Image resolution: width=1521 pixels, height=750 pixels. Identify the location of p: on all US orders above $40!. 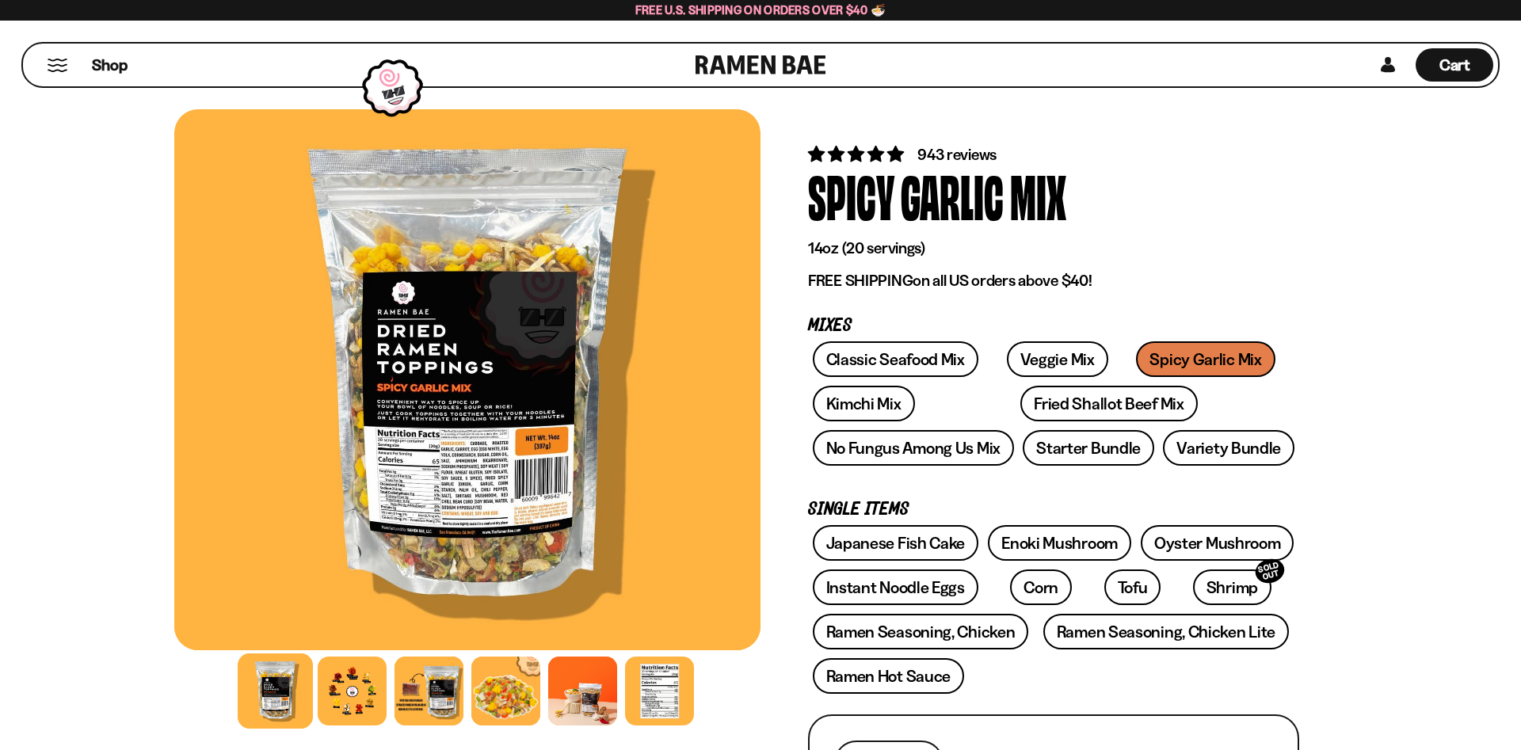
(1053, 280).